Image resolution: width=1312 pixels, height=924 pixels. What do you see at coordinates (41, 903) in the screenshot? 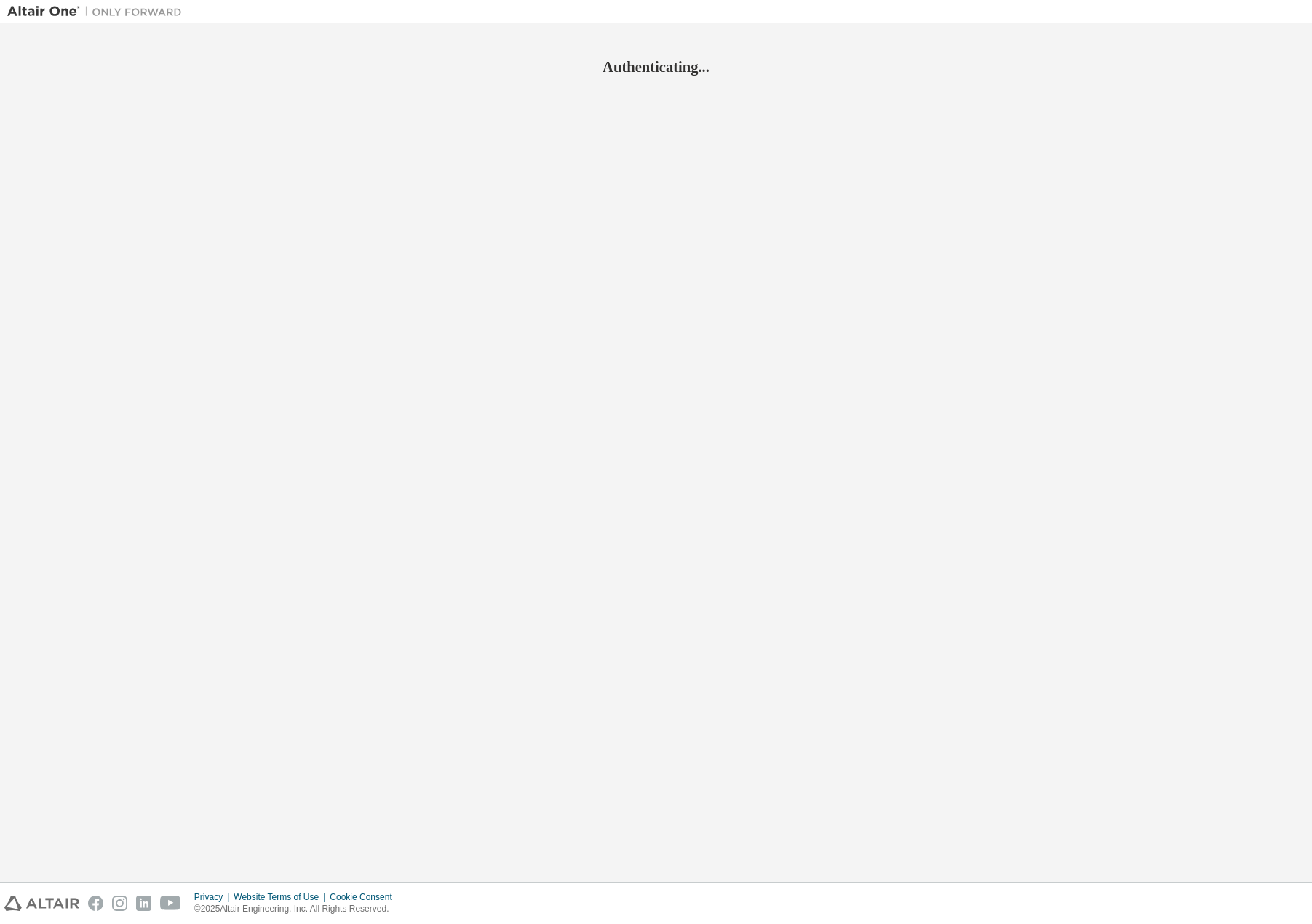
I see `img: altair_logo.svg` at bounding box center [41, 903].